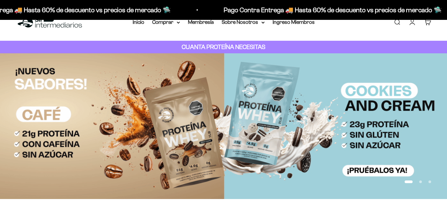  I want to click on a: Inicio, so click(138, 22).